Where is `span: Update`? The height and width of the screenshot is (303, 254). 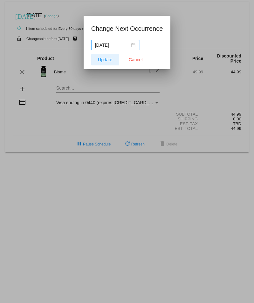 span: Update is located at coordinates (105, 60).